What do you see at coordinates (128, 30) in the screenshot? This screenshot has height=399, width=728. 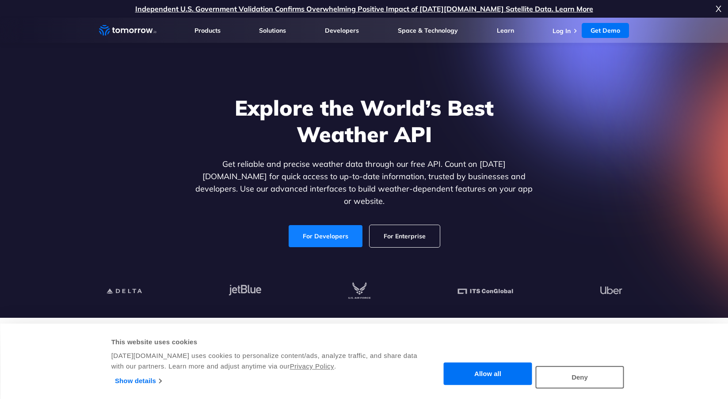 I see `a: Home link` at bounding box center [128, 30].